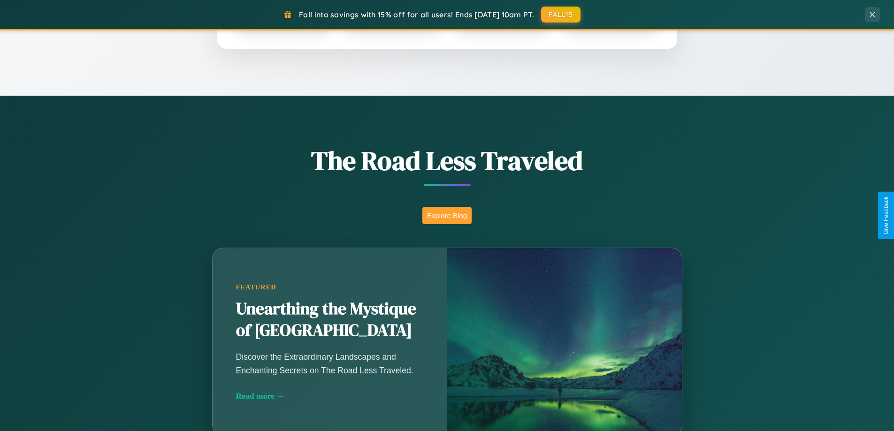  I want to click on div: Give Feedback, so click(886, 215).